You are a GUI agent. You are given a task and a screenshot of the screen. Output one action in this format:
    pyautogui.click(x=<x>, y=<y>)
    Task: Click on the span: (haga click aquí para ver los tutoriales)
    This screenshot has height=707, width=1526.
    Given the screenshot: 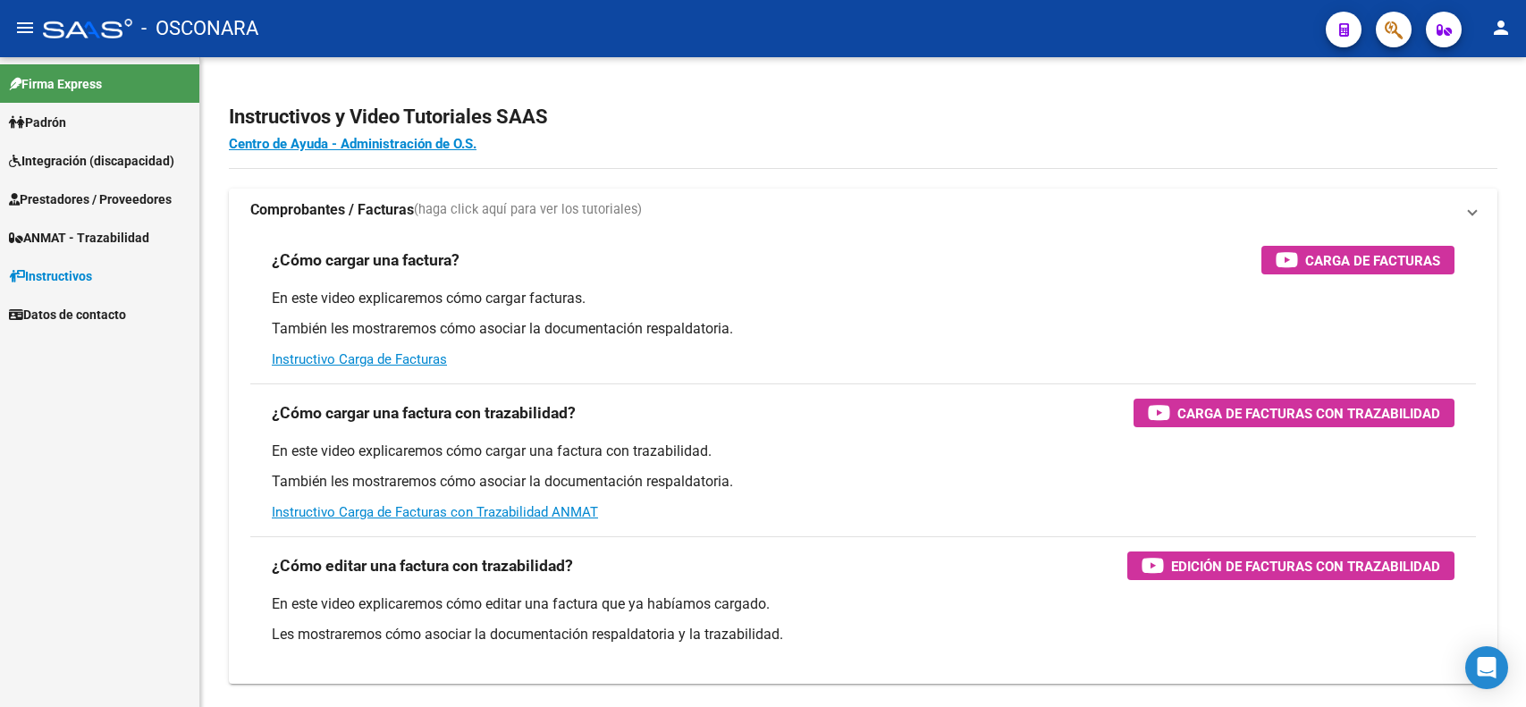 What is the action you would take?
    pyautogui.click(x=527, y=210)
    